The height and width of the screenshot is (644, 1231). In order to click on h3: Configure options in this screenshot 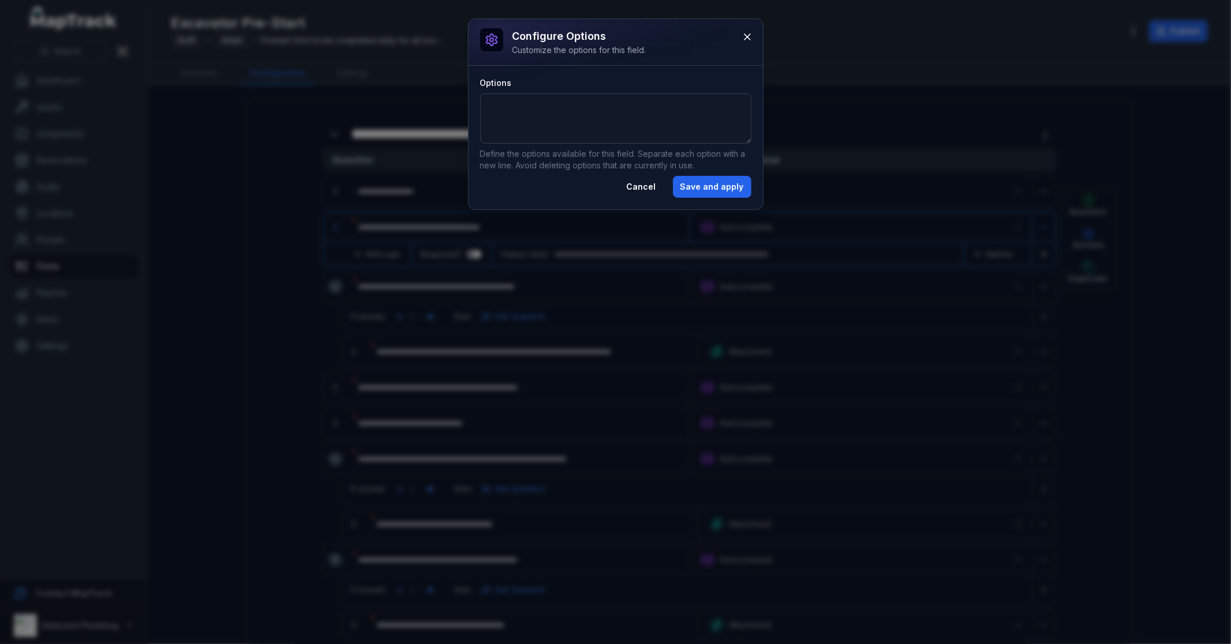, I will do `click(579, 36)`.